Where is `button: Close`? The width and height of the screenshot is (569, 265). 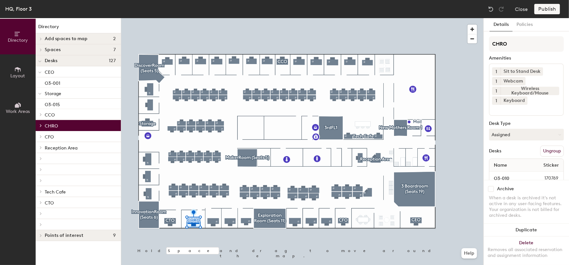
button: Close is located at coordinates (521, 9).